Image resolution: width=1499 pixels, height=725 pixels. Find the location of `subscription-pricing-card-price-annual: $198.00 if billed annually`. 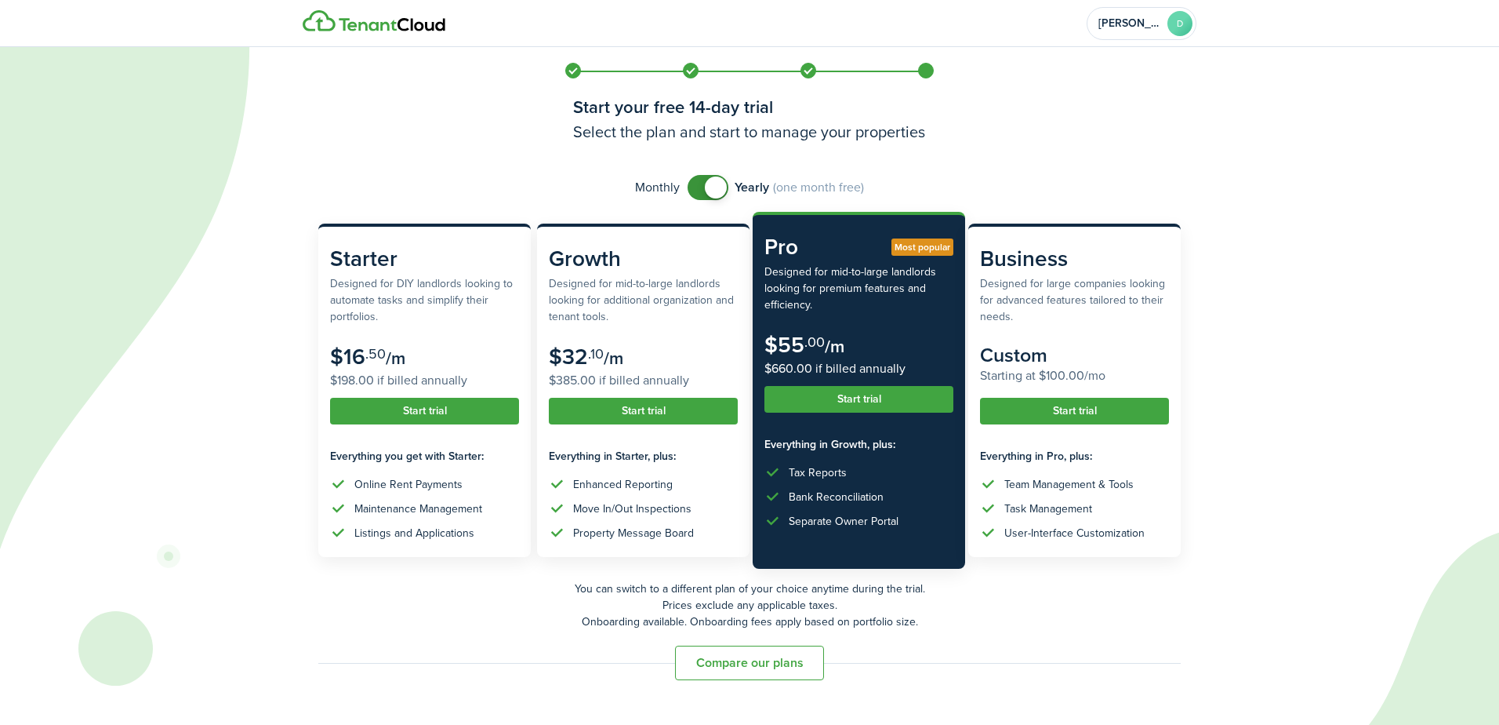

subscription-pricing-card-price-annual: $198.00 if billed annually is located at coordinates (424, 380).